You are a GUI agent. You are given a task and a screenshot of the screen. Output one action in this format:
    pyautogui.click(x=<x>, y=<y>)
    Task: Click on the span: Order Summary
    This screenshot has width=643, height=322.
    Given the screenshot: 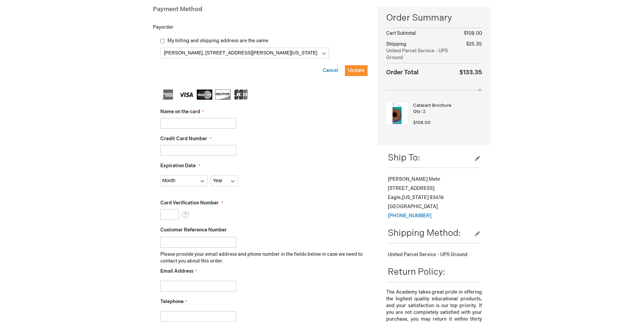 What is the action you would take?
    pyautogui.click(x=434, y=20)
    